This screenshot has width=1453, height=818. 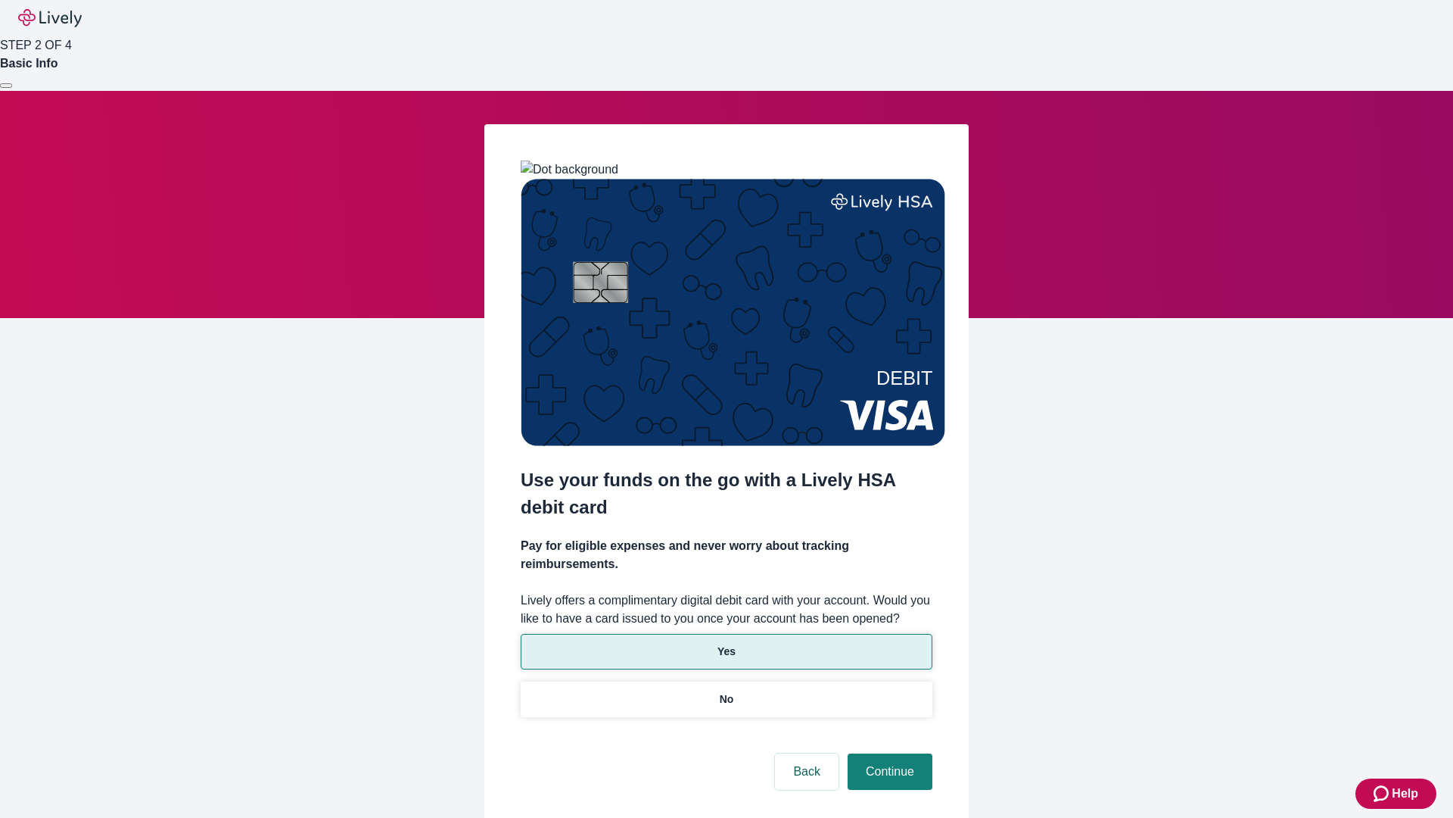 What do you see at coordinates (727, 651) in the screenshot?
I see `p: Yes` at bounding box center [727, 651].